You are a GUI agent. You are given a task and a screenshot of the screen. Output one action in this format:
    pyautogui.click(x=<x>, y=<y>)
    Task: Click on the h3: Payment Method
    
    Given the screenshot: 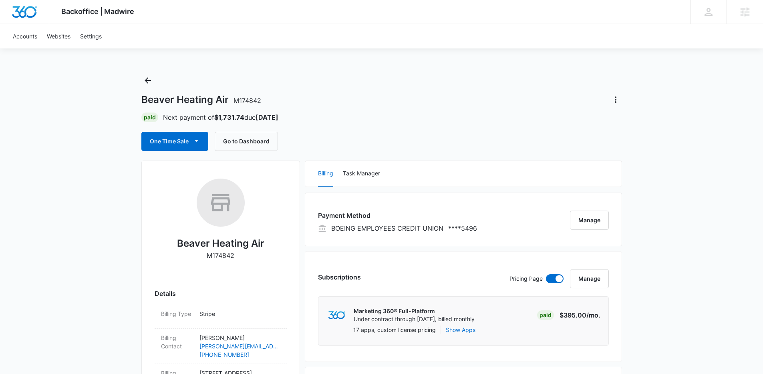 What is the action you would take?
    pyautogui.click(x=397, y=215)
    